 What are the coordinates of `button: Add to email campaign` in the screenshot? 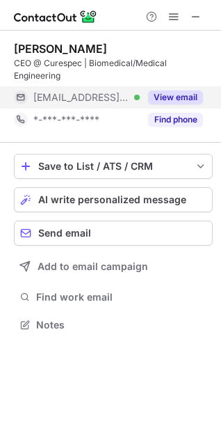 It's located at (114, 267).